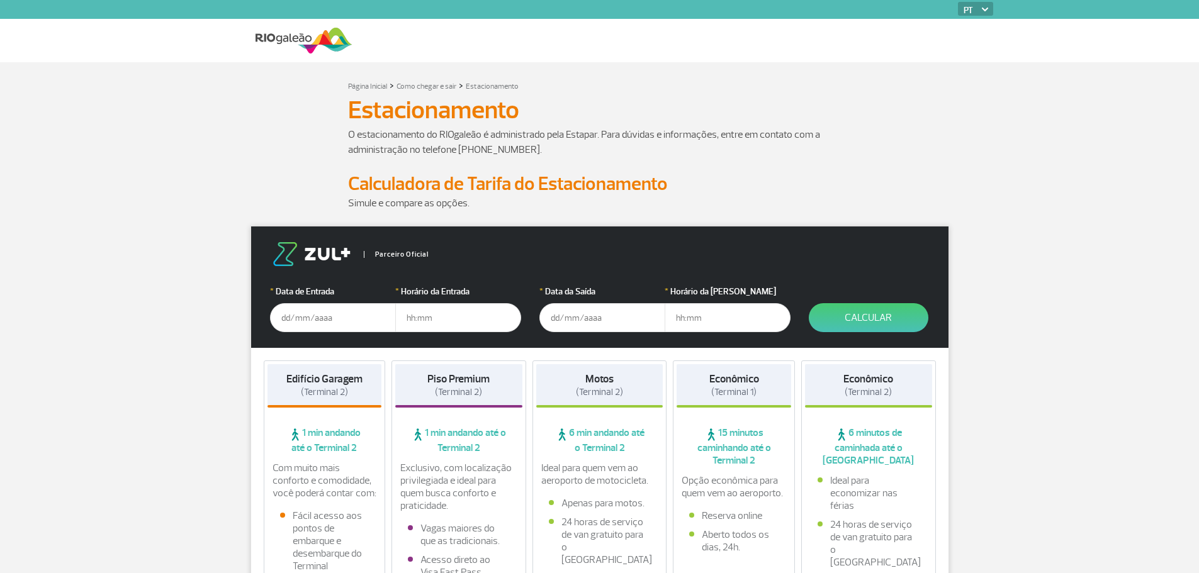 The image size is (1199, 573). I want to click on a: Página Inicial, so click(368, 86).